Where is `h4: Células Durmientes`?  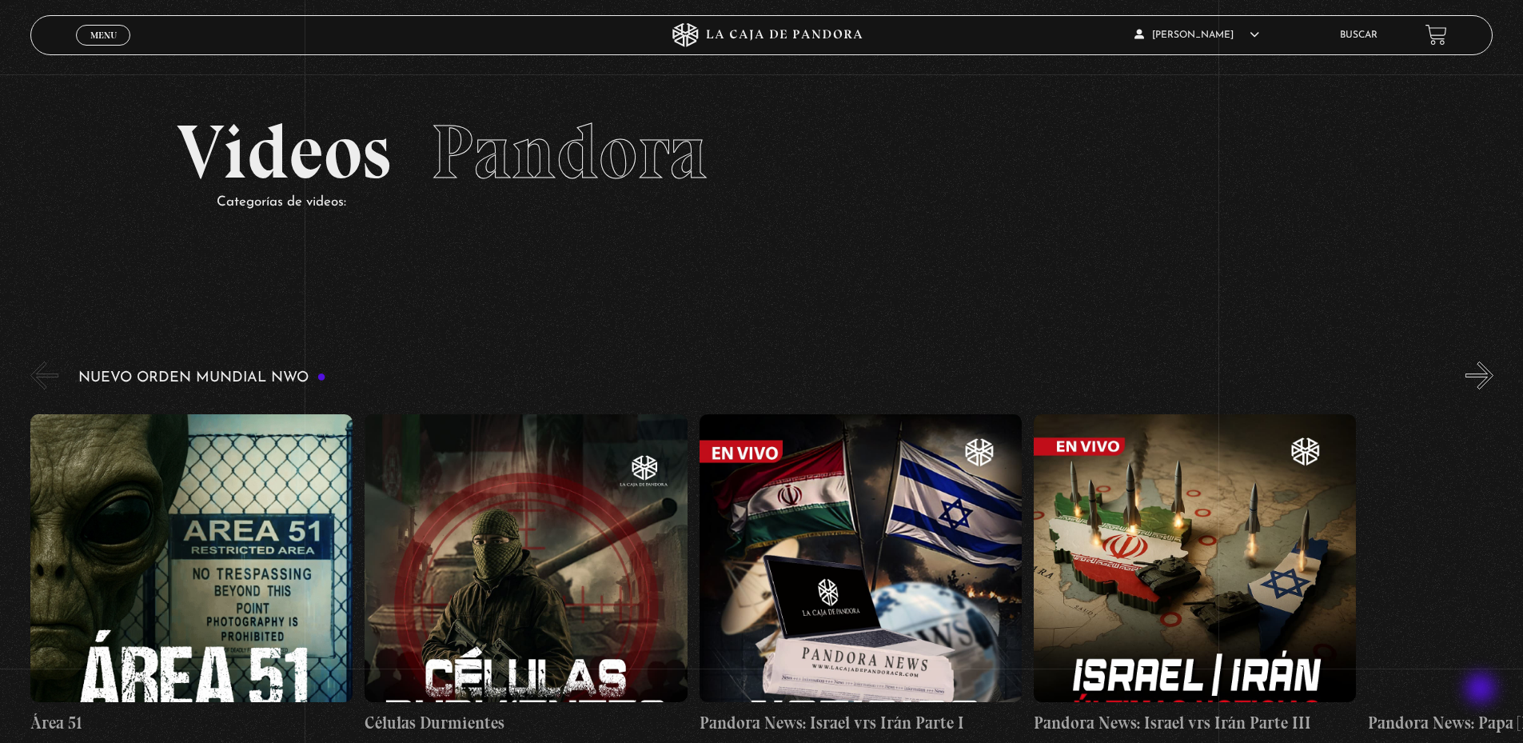
h4: Células Durmientes is located at coordinates (525, 723).